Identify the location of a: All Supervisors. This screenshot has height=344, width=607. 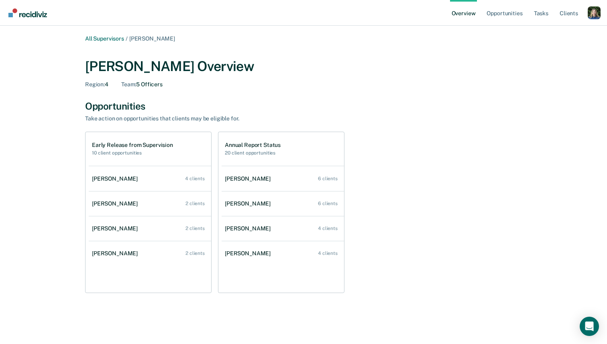
(104, 39).